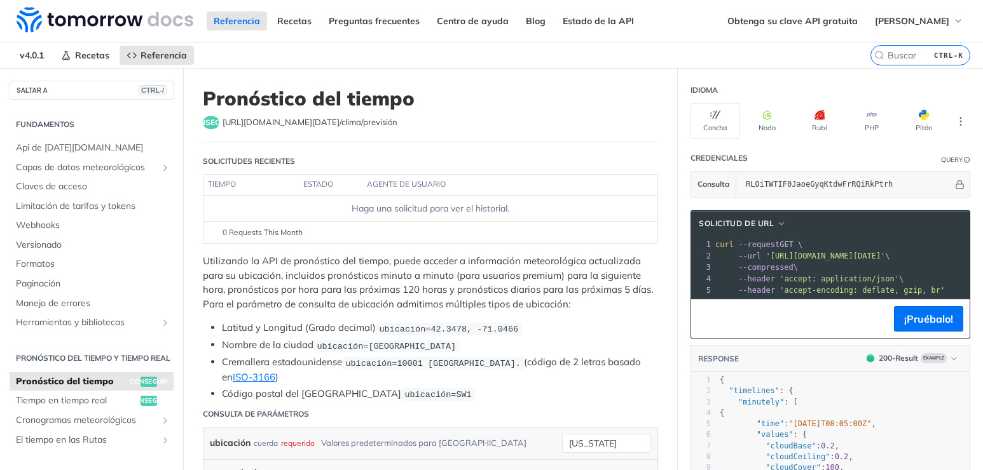 The width and height of the screenshot is (983, 470). What do you see at coordinates (700, 380) in the screenshot?
I see `div: 1` at bounding box center [700, 380].